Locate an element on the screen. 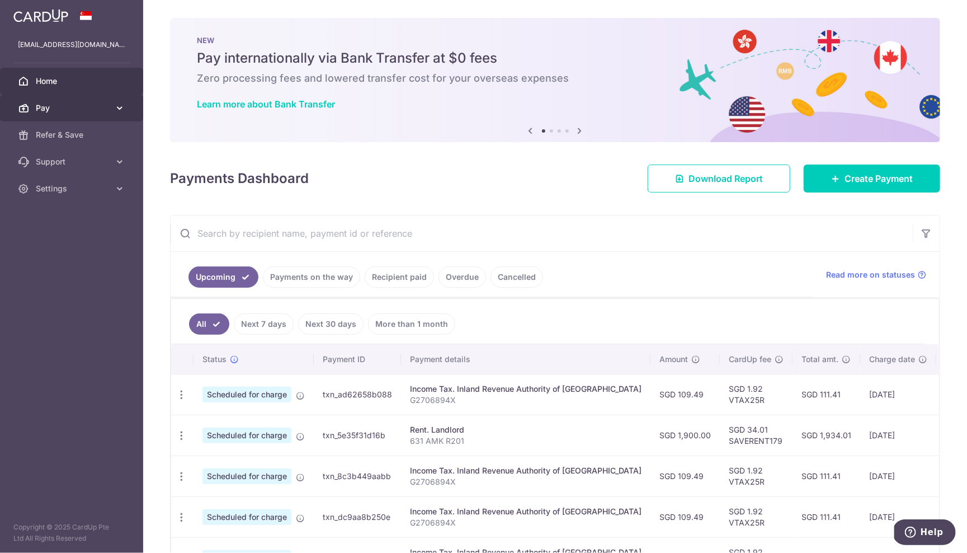 The height and width of the screenshot is (553, 967). span: Settings is located at coordinates (73, 189).